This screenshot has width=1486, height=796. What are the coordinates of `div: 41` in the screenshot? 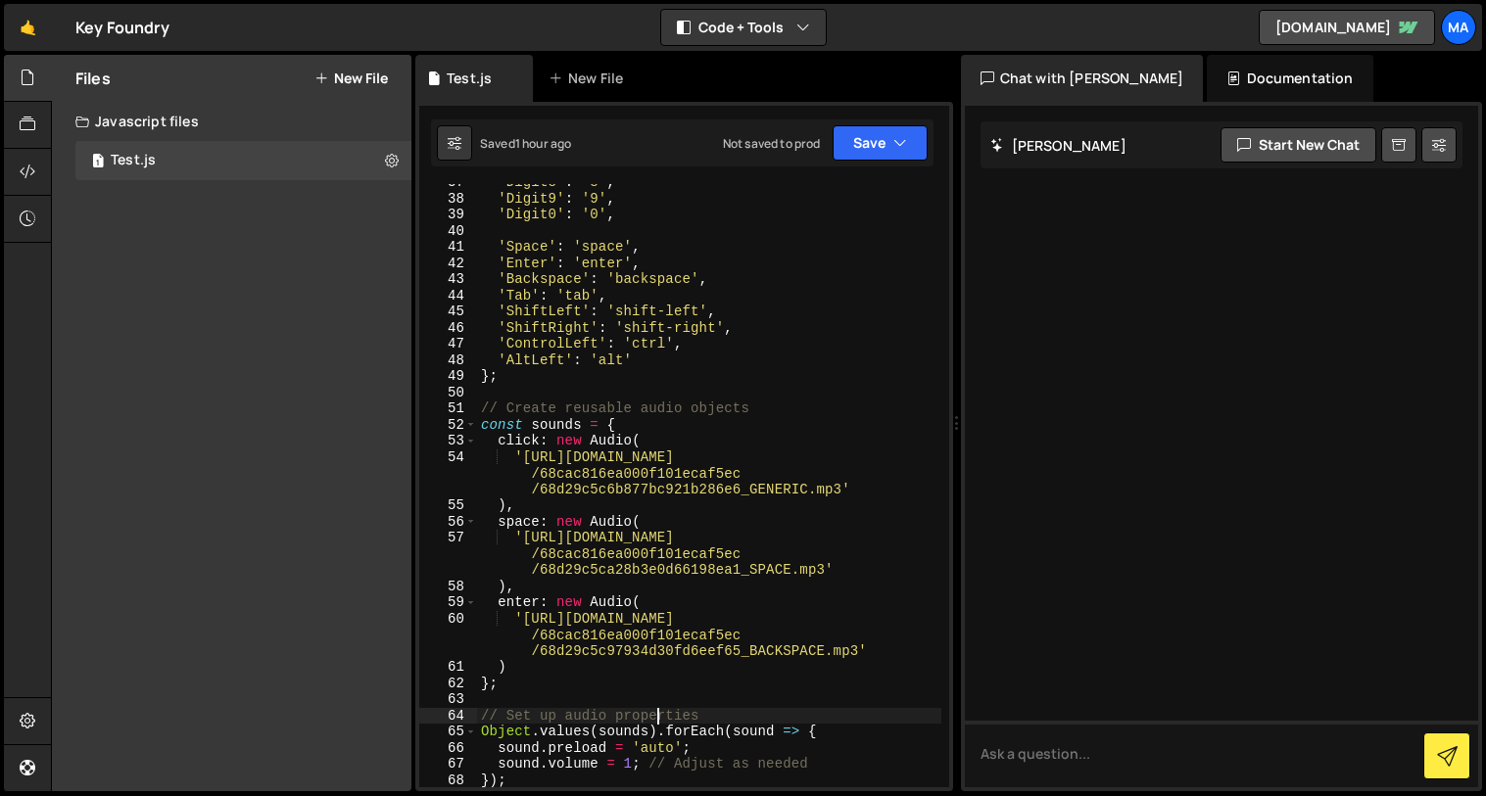 It's located at (448, 247).